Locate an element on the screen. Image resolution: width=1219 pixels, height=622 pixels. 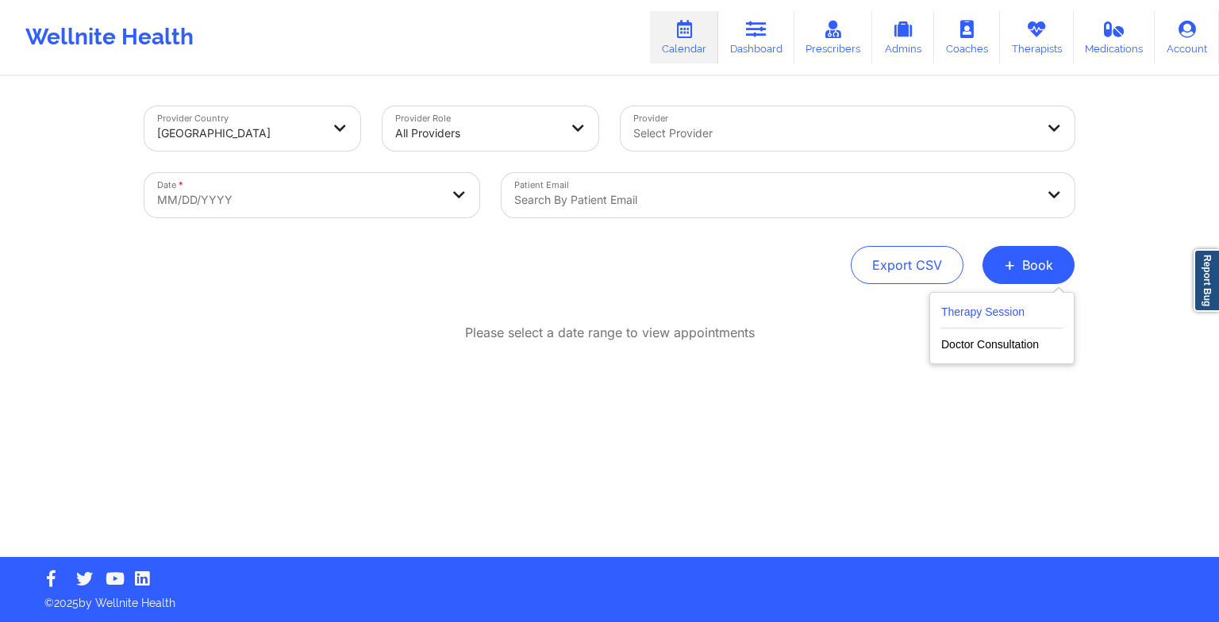
a: Calendar is located at coordinates (684, 37).